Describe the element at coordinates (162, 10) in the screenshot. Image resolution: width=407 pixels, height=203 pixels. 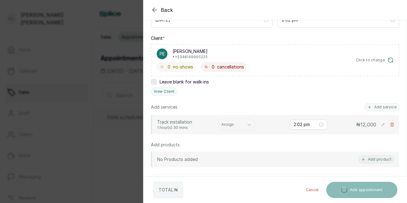
I see `button: Back` at that location.